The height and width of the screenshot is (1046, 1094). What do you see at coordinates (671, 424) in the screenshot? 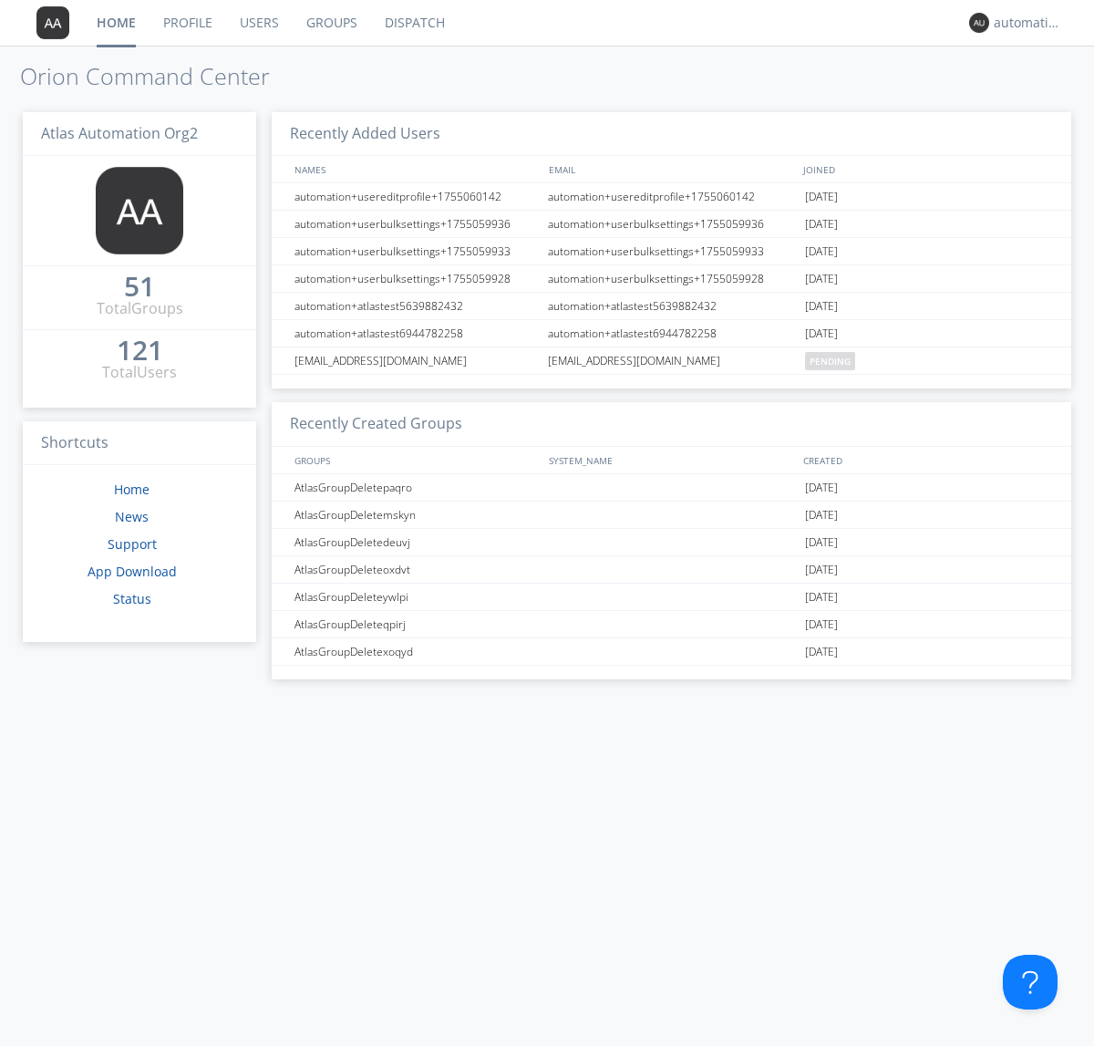
I see `h3: Recently Created Groups` at bounding box center [671, 424].